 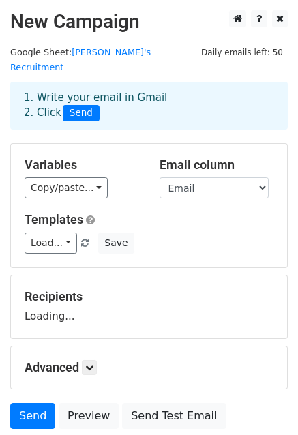 I want to click on h5: Email column, so click(x=217, y=165).